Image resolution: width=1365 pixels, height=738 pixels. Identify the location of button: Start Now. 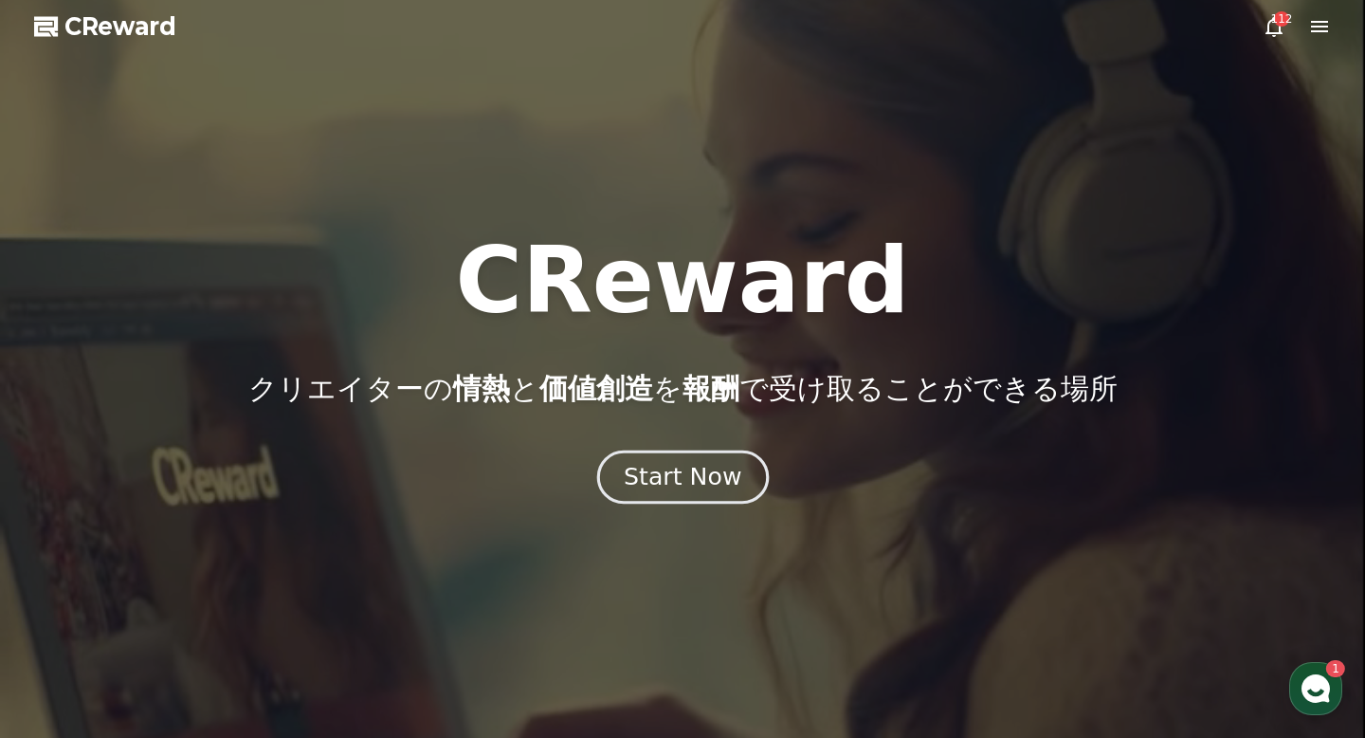
(682, 477).